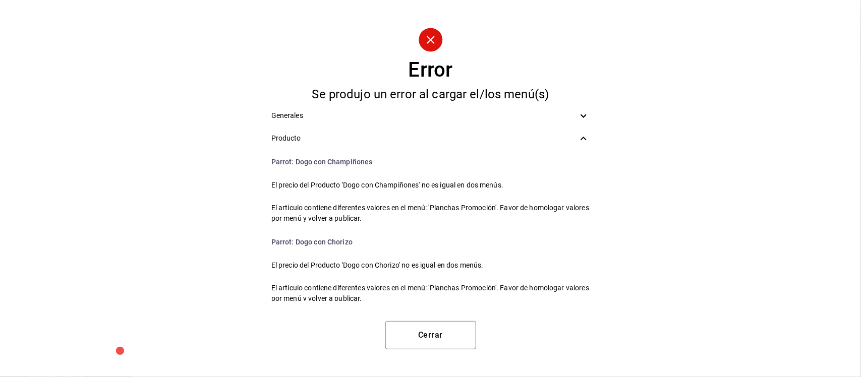  What do you see at coordinates (425, 116) in the screenshot?
I see `span: Generales` at bounding box center [425, 116].